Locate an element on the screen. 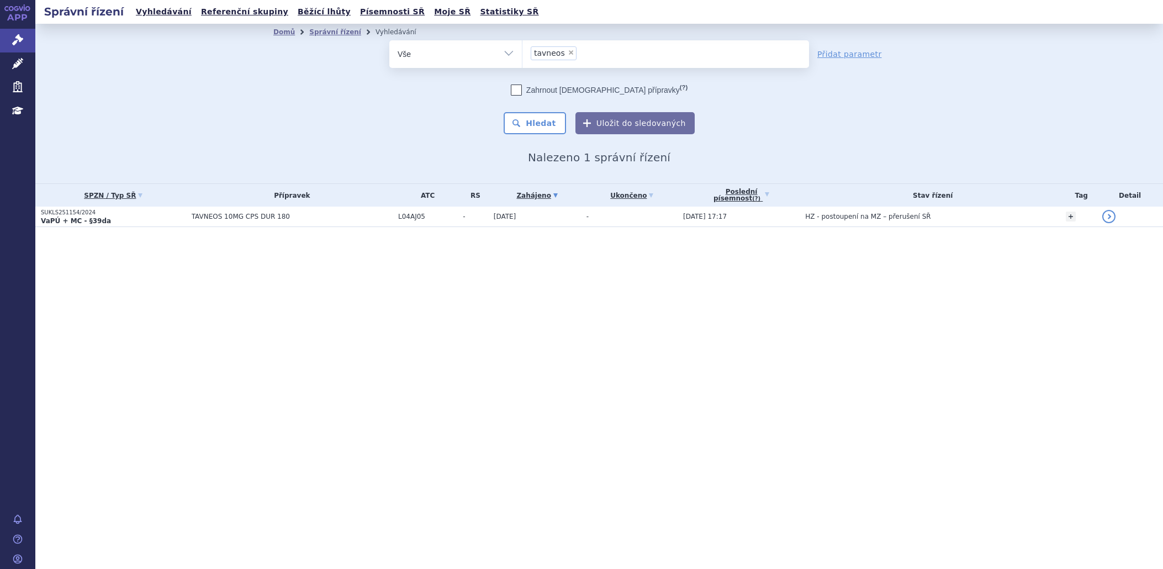  a: Vyhledávání is located at coordinates (163, 12).